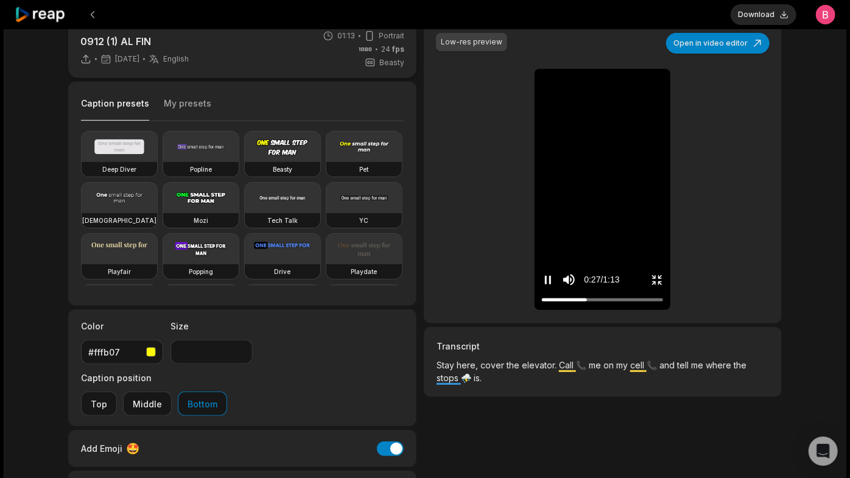 The width and height of the screenshot is (850, 478). What do you see at coordinates (122, 326) in the screenshot?
I see `label: Color` at bounding box center [122, 326].